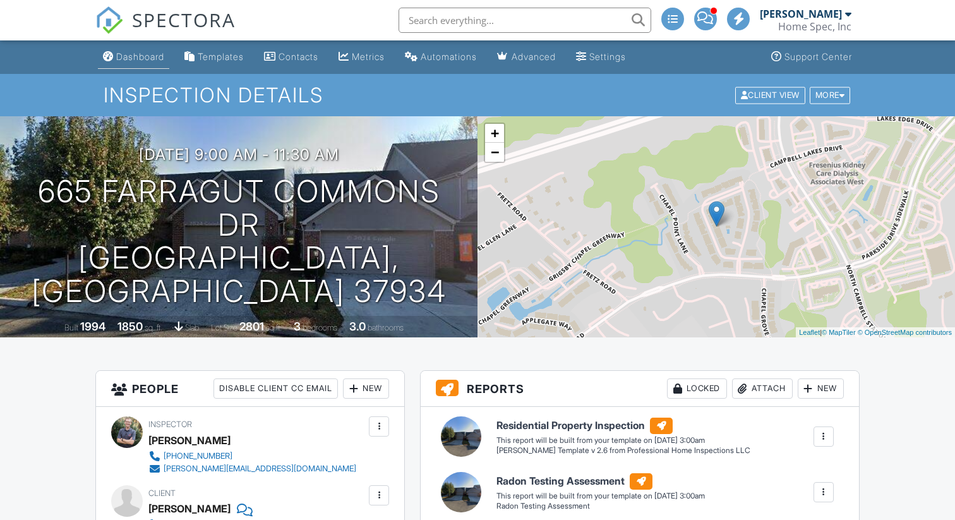  What do you see at coordinates (830, 95) in the screenshot?
I see `div: More` at bounding box center [830, 95].